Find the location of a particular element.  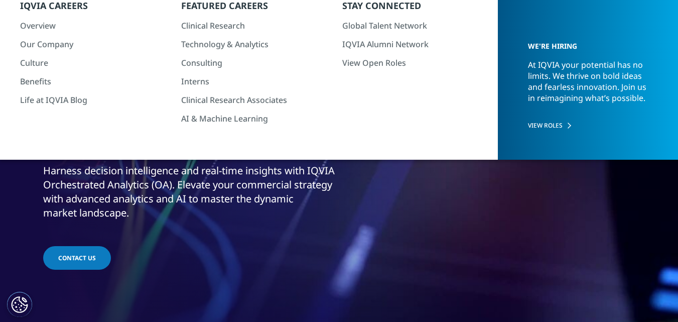

a: Life at IQVIA Blog is located at coordinates (95, 100).